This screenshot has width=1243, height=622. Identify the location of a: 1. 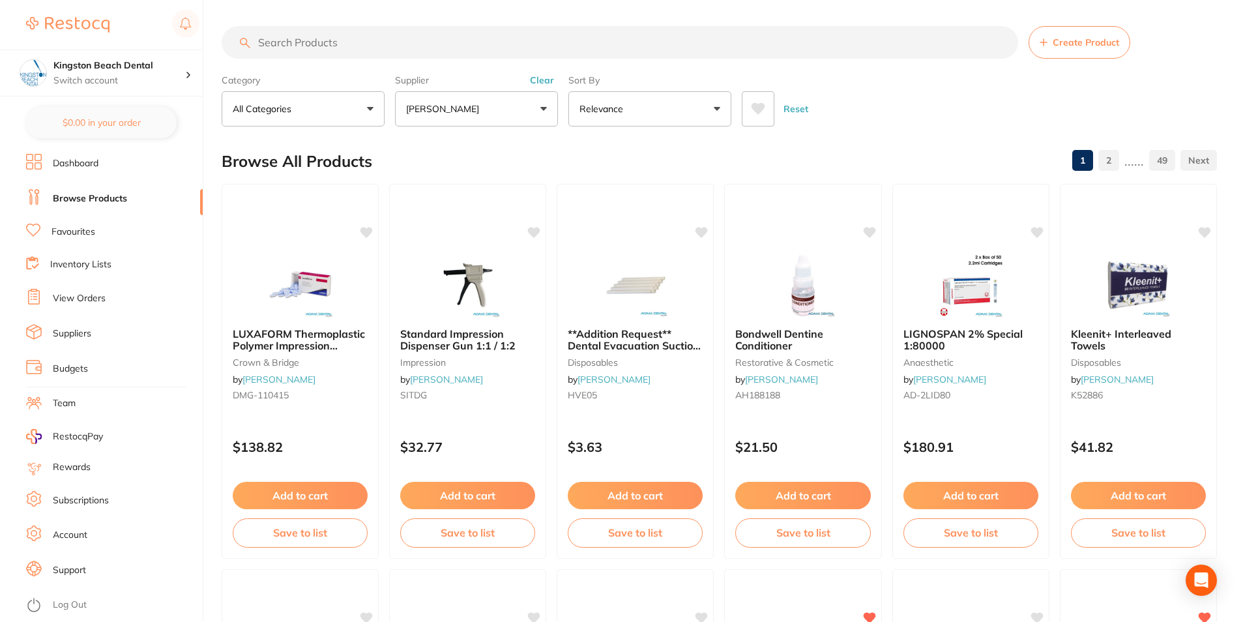
(1083, 160).